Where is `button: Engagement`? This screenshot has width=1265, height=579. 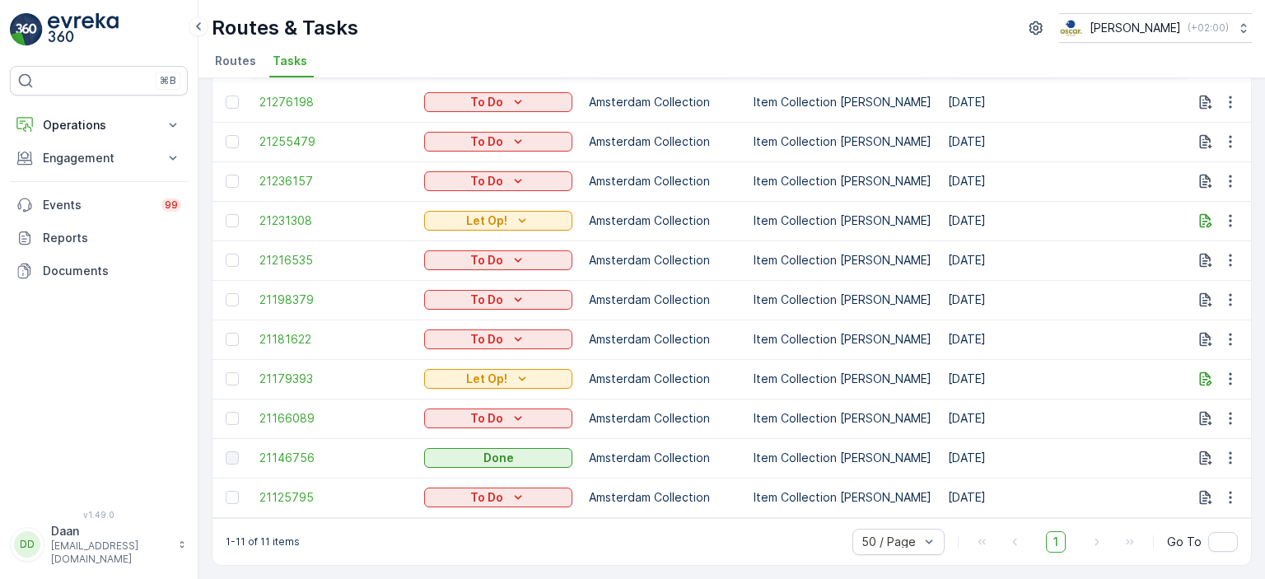 button: Engagement is located at coordinates (99, 158).